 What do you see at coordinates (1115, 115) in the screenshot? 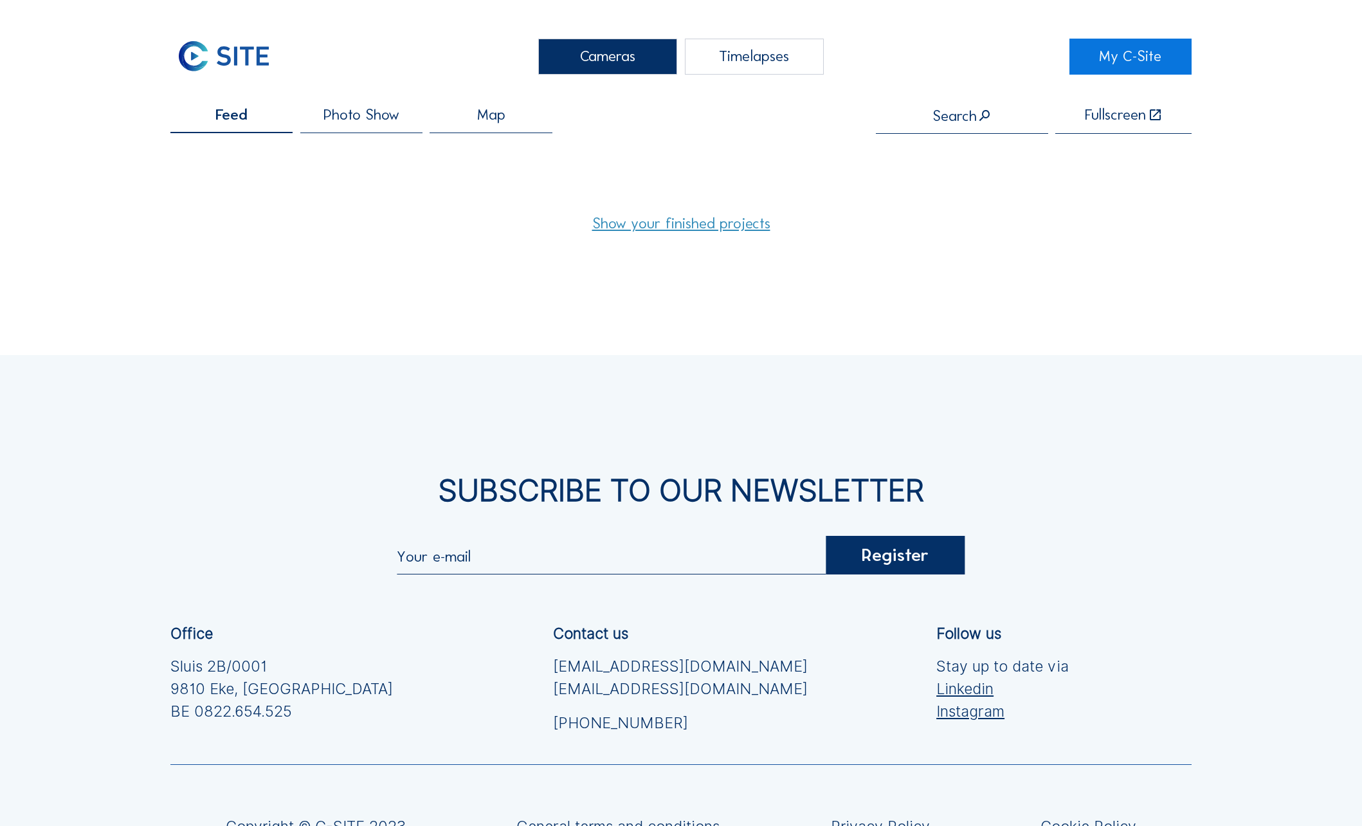
I see `div: Fullscreen` at bounding box center [1115, 115].